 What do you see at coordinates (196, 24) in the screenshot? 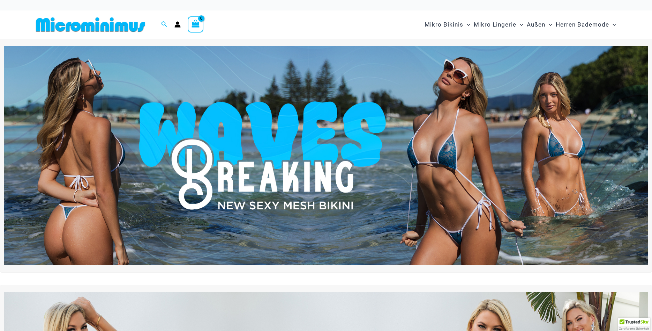
I see `a: Warenkorb anzeigen leer` at bounding box center [196, 24].